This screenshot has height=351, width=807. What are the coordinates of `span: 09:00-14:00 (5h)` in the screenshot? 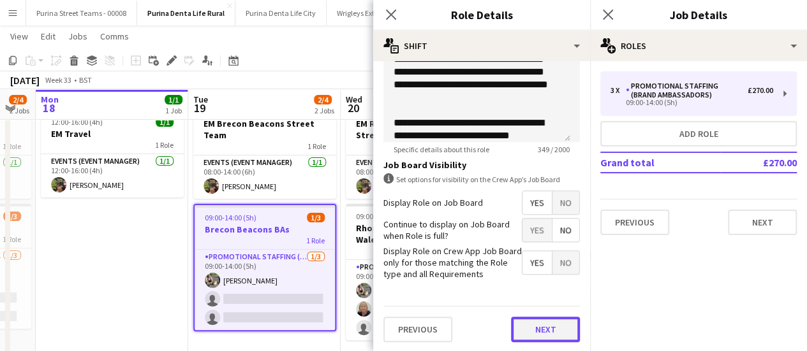 It's located at (230, 217).